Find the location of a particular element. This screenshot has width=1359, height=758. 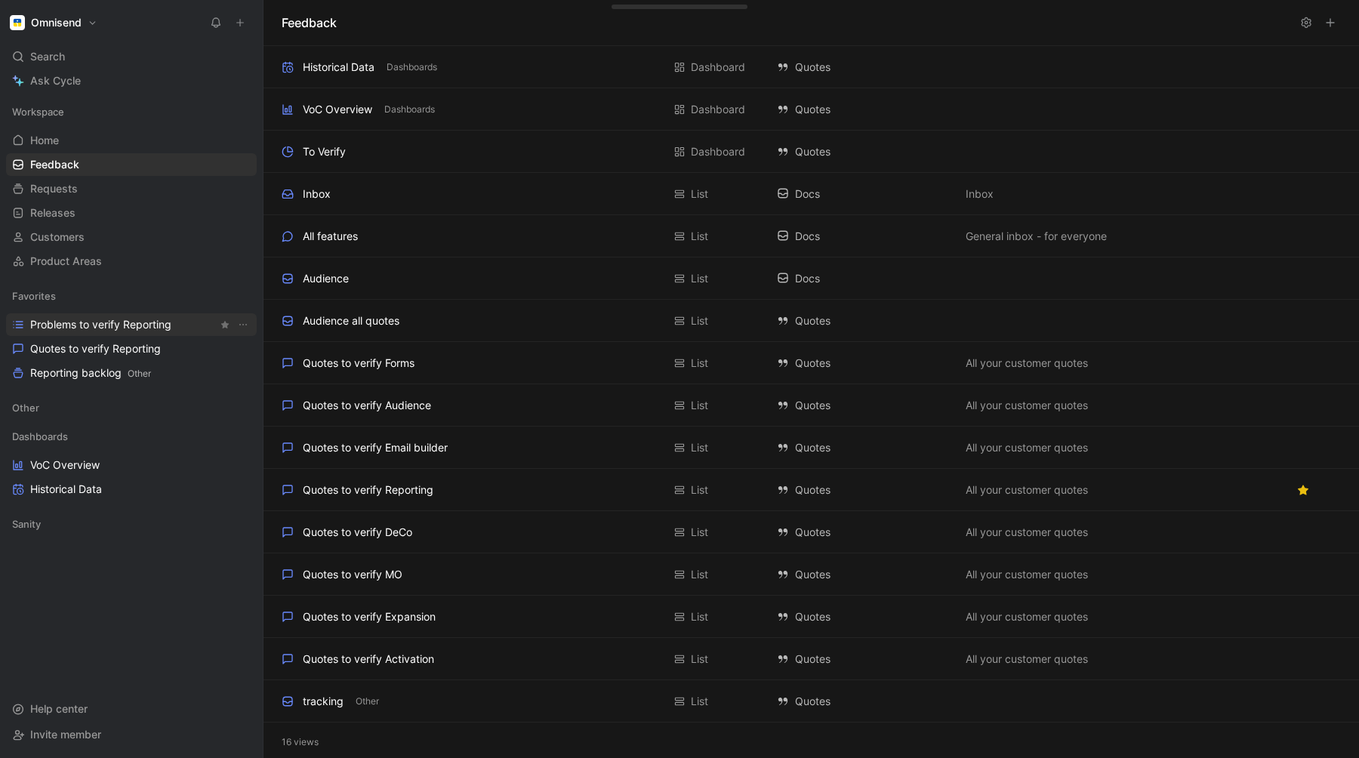

span: Help center is located at coordinates (59, 708).